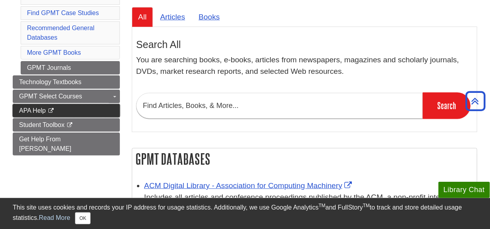  What do you see at coordinates (142, 17) in the screenshot?
I see `a: All` at bounding box center [142, 17].